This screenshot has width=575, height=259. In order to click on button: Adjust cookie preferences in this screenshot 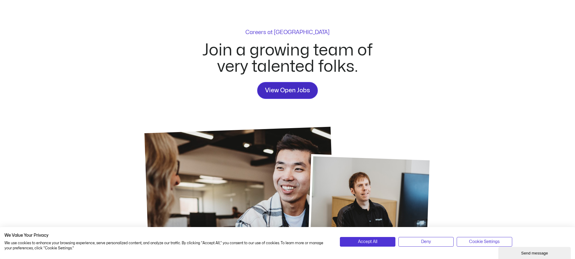, I will do `click(484, 242)`.